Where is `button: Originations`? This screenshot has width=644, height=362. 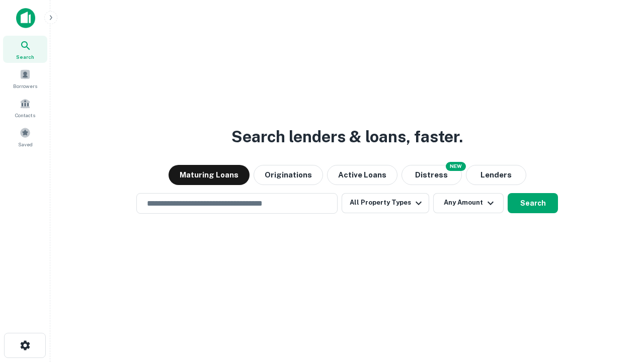
button: Originations is located at coordinates (288, 175).